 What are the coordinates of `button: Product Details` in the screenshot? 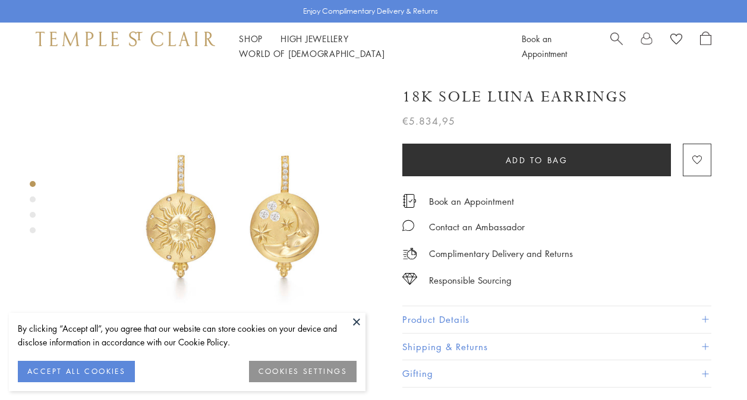 It's located at (557, 320).